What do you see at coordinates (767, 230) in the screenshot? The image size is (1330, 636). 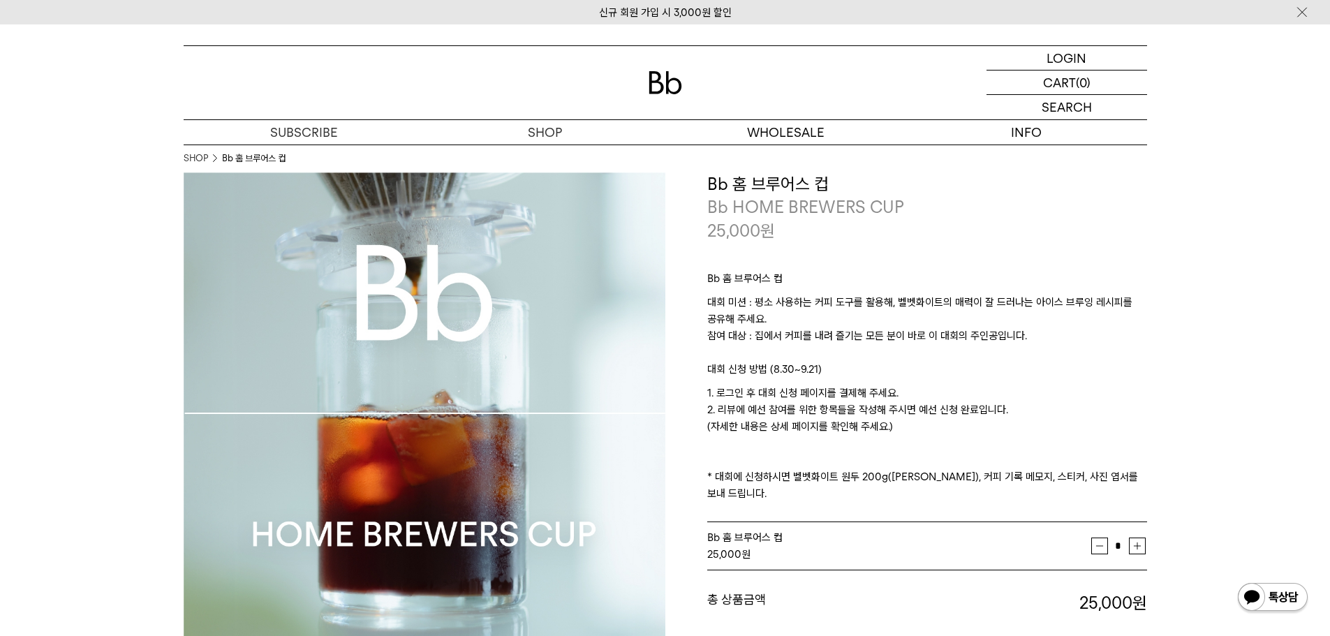 I see `span: 원` at bounding box center [767, 230].